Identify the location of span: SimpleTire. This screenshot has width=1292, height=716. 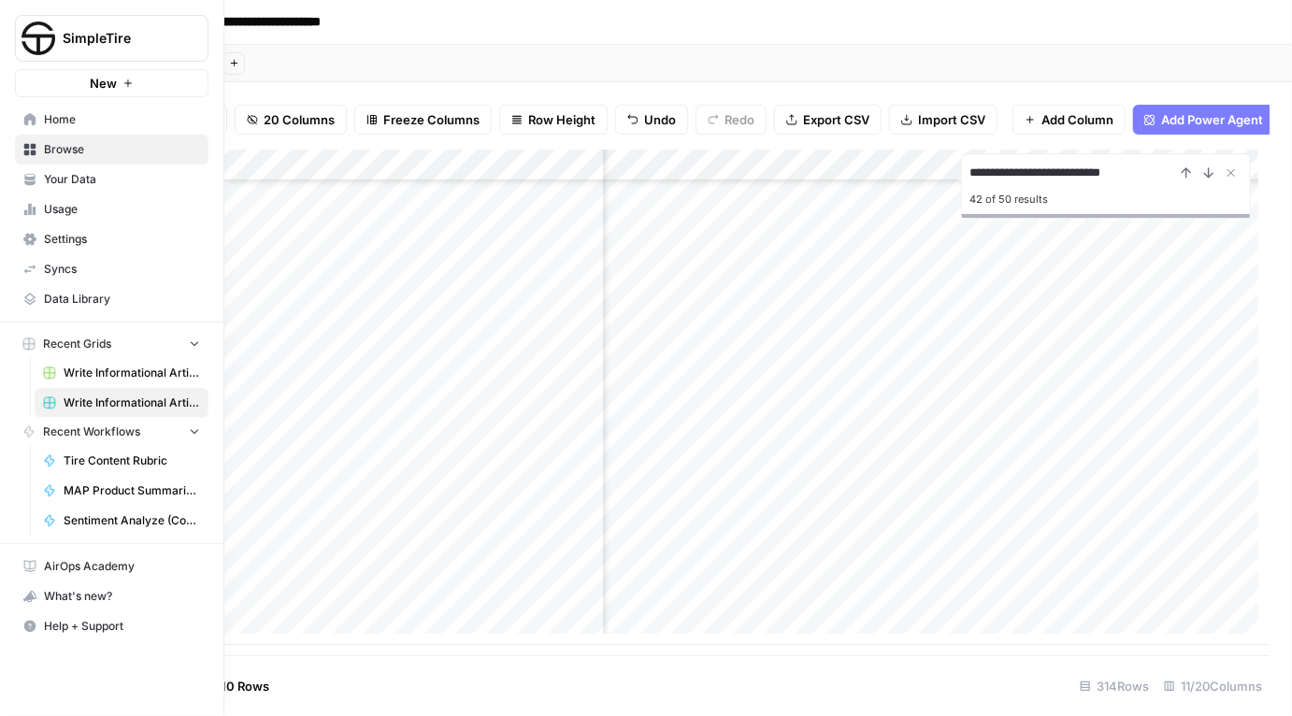
(119, 38).